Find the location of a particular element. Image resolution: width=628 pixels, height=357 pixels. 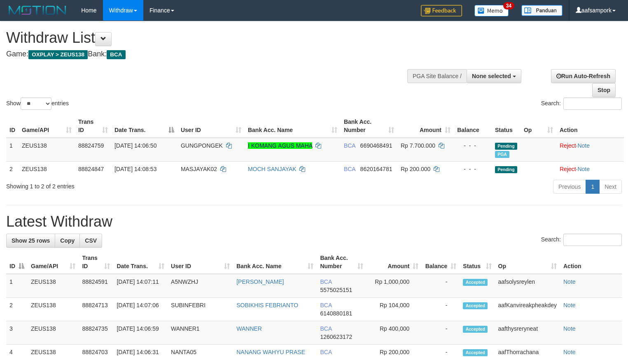

label: Show entries is located at coordinates (37, 104).